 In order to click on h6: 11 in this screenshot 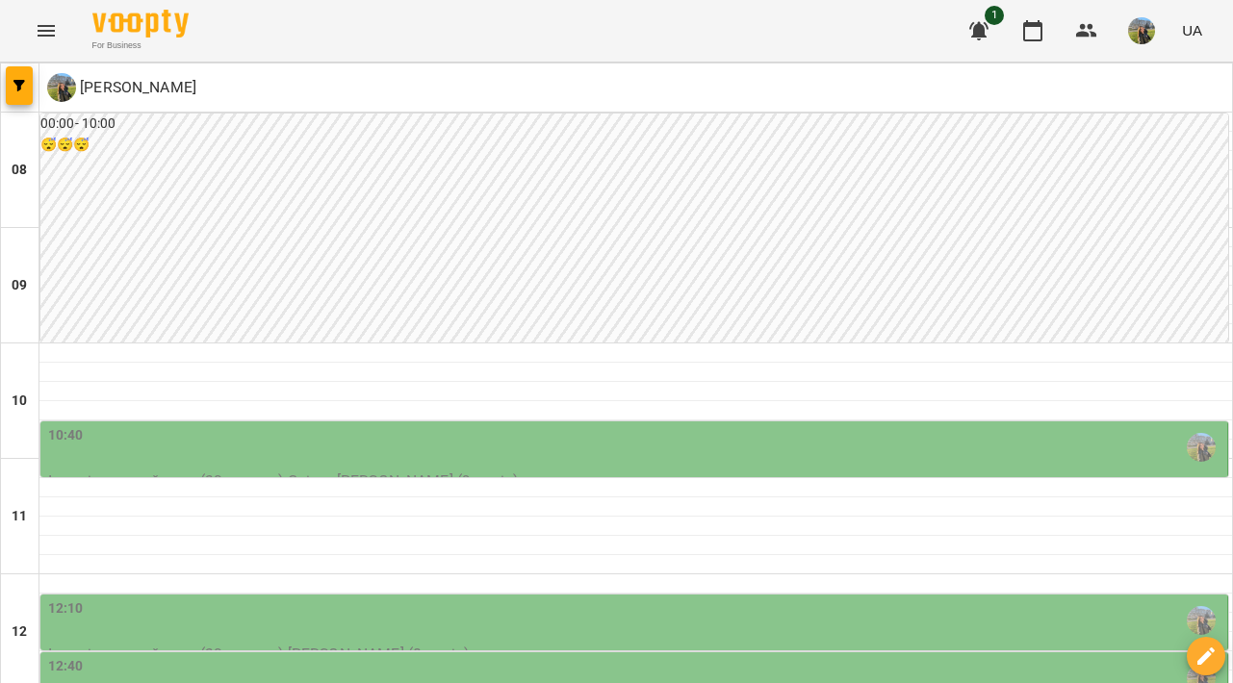, I will do `click(19, 517)`.